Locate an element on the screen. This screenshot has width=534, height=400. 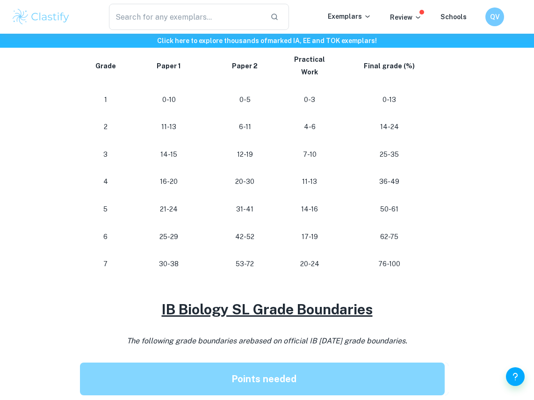
p: 0-13 is located at coordinates (390, 100).